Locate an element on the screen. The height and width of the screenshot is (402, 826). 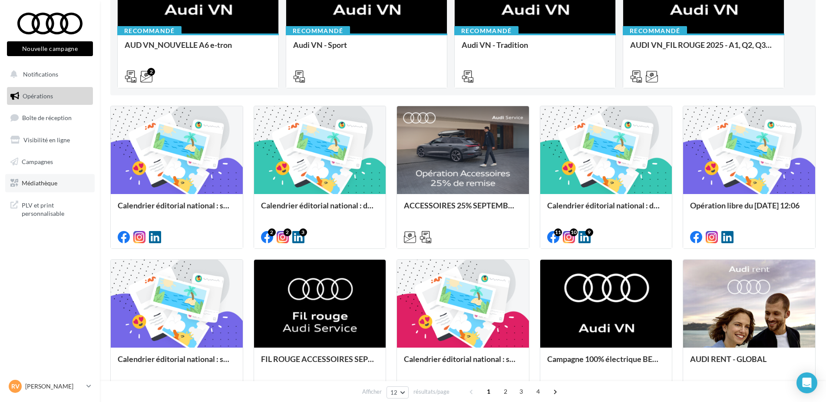
div: 11 is located at coordinates (558, 232).